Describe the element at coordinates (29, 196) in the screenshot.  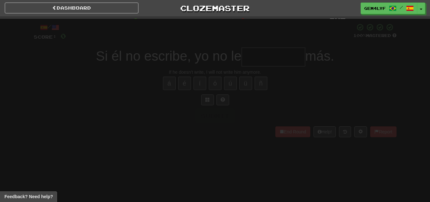
I see `span: Open feedback widget` at that location.